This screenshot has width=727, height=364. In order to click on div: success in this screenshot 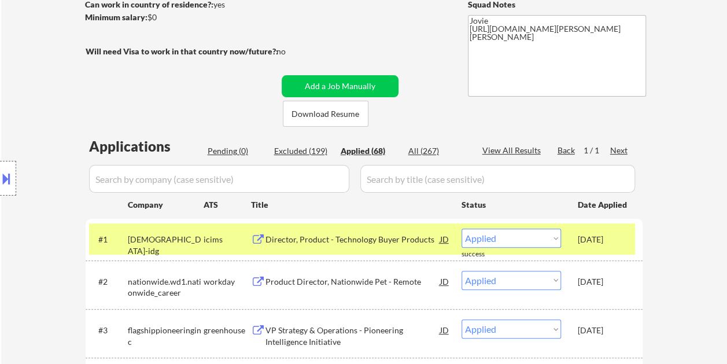, I will do `click(485, 254)`.